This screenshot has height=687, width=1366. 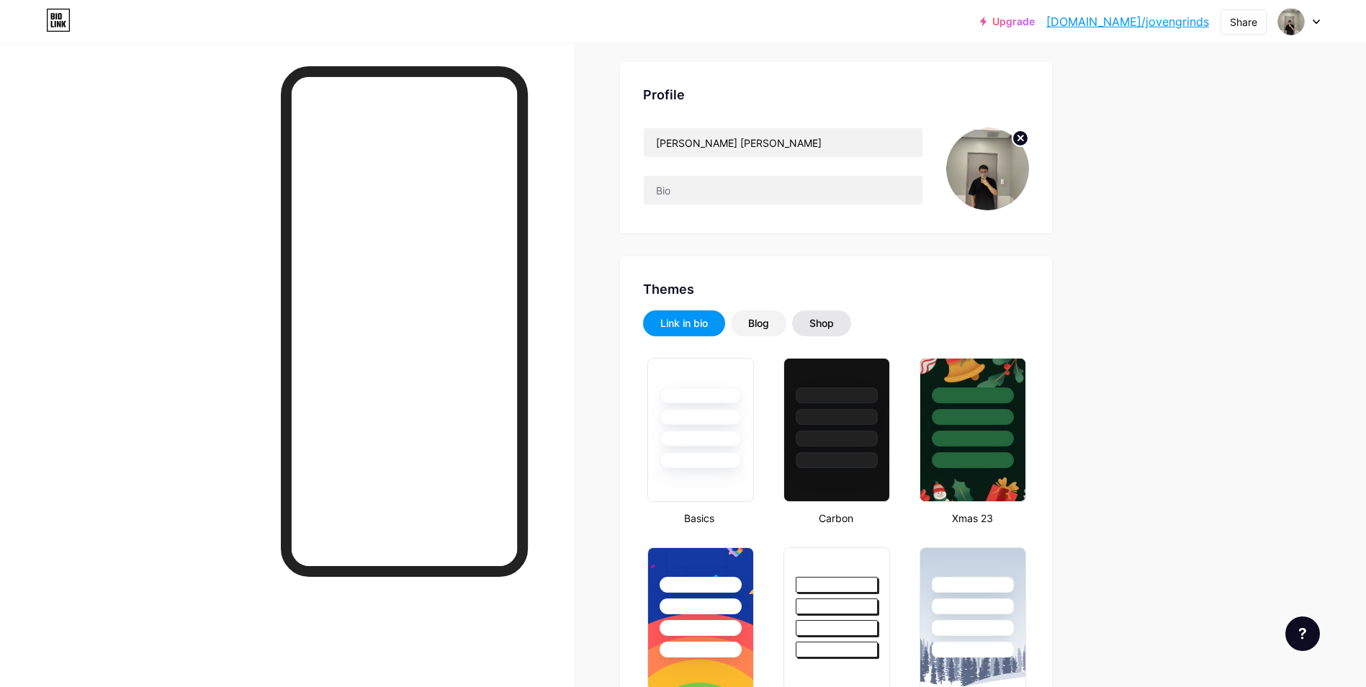 What do you see at coordinates (971, 518) in the screenshot?
I see `div: Xmas 23` at bounding box center [971, 518].